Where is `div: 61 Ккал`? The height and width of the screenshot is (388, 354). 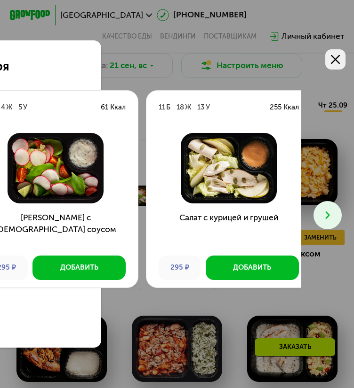 div: 61 Ккал is located at coordinates (113, 107).